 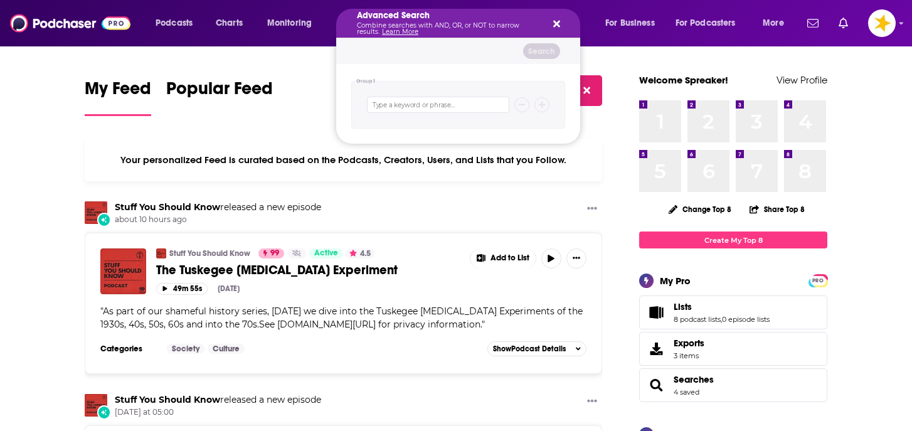 I want to click on button: Search, so click(x=541, y=51).